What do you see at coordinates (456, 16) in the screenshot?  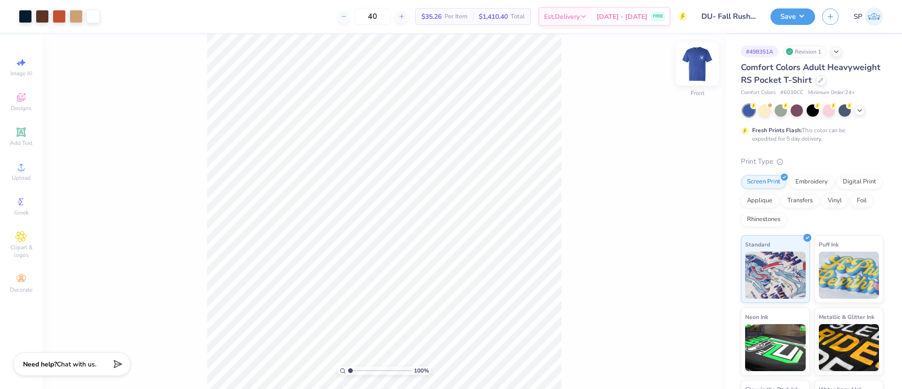 I see `span: Per Item` at bounding box center [456, 16].